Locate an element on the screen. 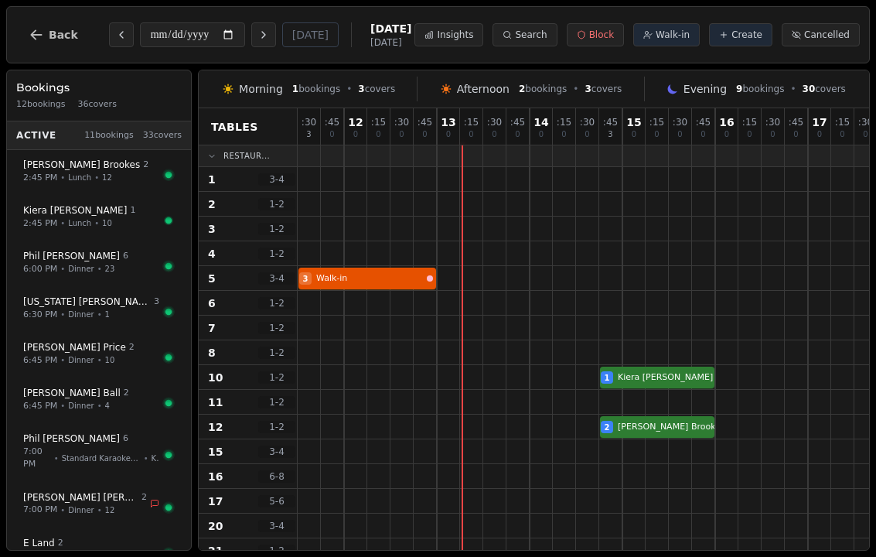  span: K1 is located at coordinates (155, 458).